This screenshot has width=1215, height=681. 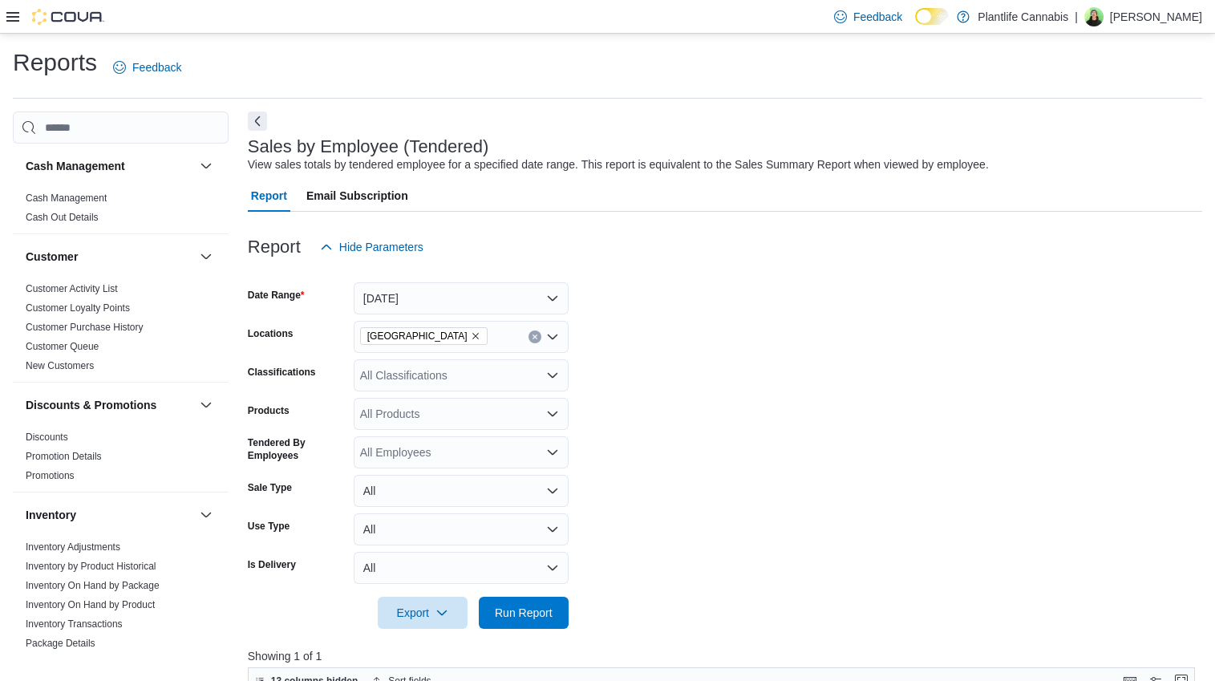 I want to click on h3: Report, so click(x=274, y=247).